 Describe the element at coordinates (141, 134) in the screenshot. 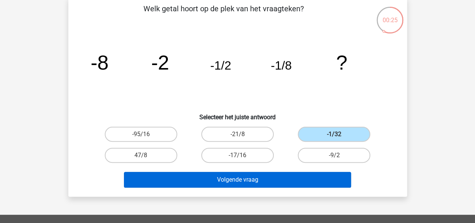

I see `label: -95/16` at that location.